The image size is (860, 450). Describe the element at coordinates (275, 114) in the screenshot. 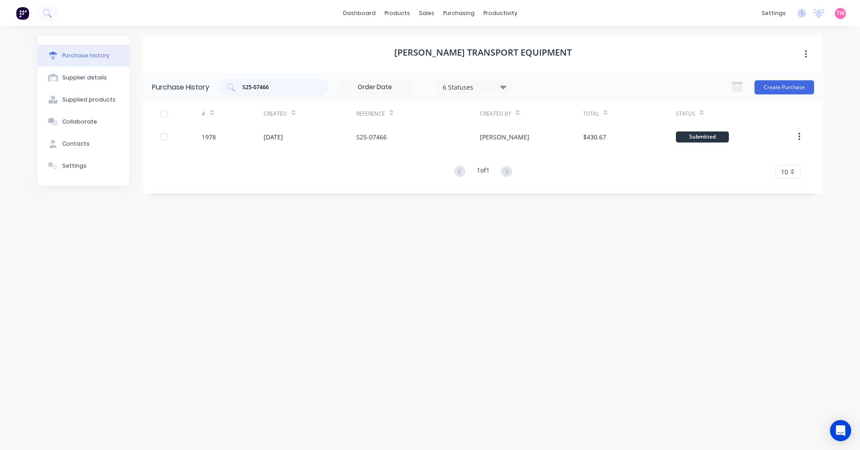

I see `div: Created` at that location.